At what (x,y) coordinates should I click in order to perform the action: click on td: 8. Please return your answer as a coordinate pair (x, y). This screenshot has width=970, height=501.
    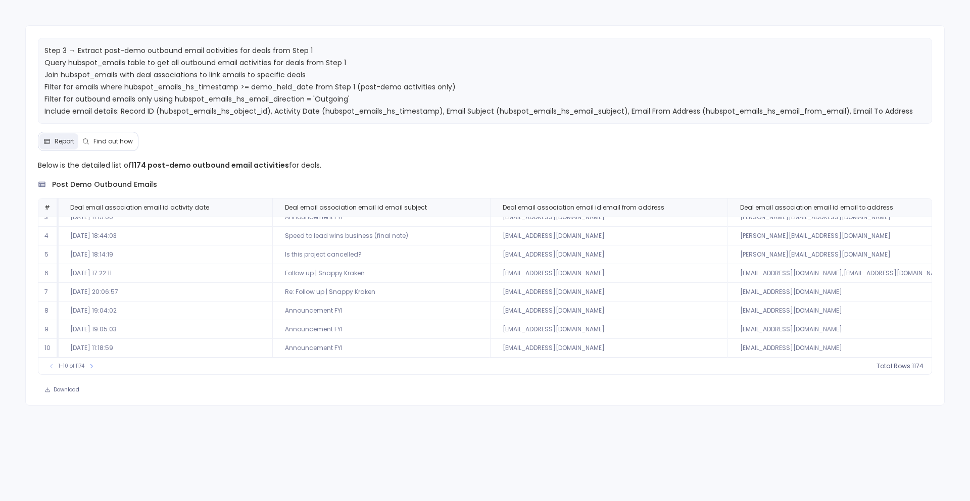
    Looking at the image, I should click on (48, 311).